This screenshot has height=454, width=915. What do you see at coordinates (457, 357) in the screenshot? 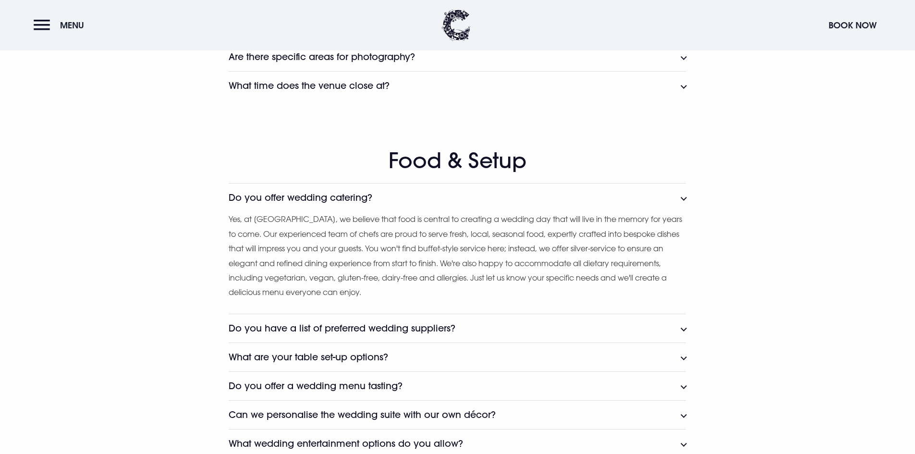
I see `button: What are your table set-up options?` at bounding box center [457, 357].